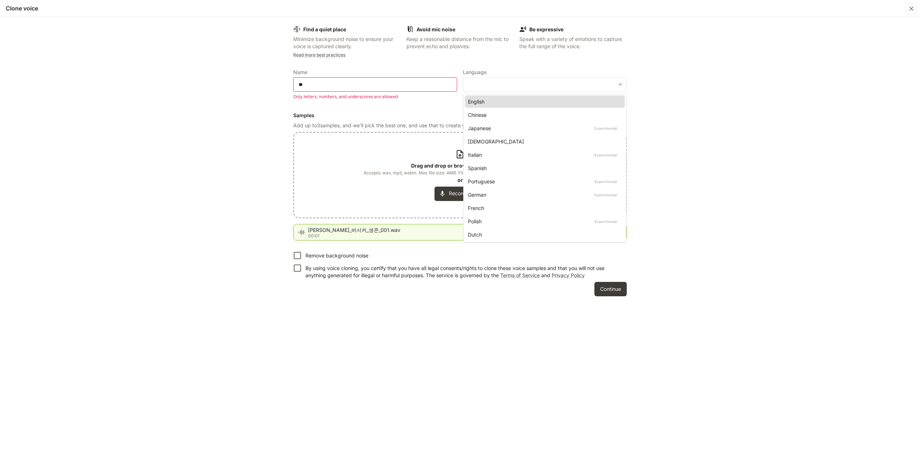 The height and width of the screenshot is (457, 920). What do you see at coordinates (543, 234) in the screenshot?
I see `div: Dutch` at bounding box center [543, 234].